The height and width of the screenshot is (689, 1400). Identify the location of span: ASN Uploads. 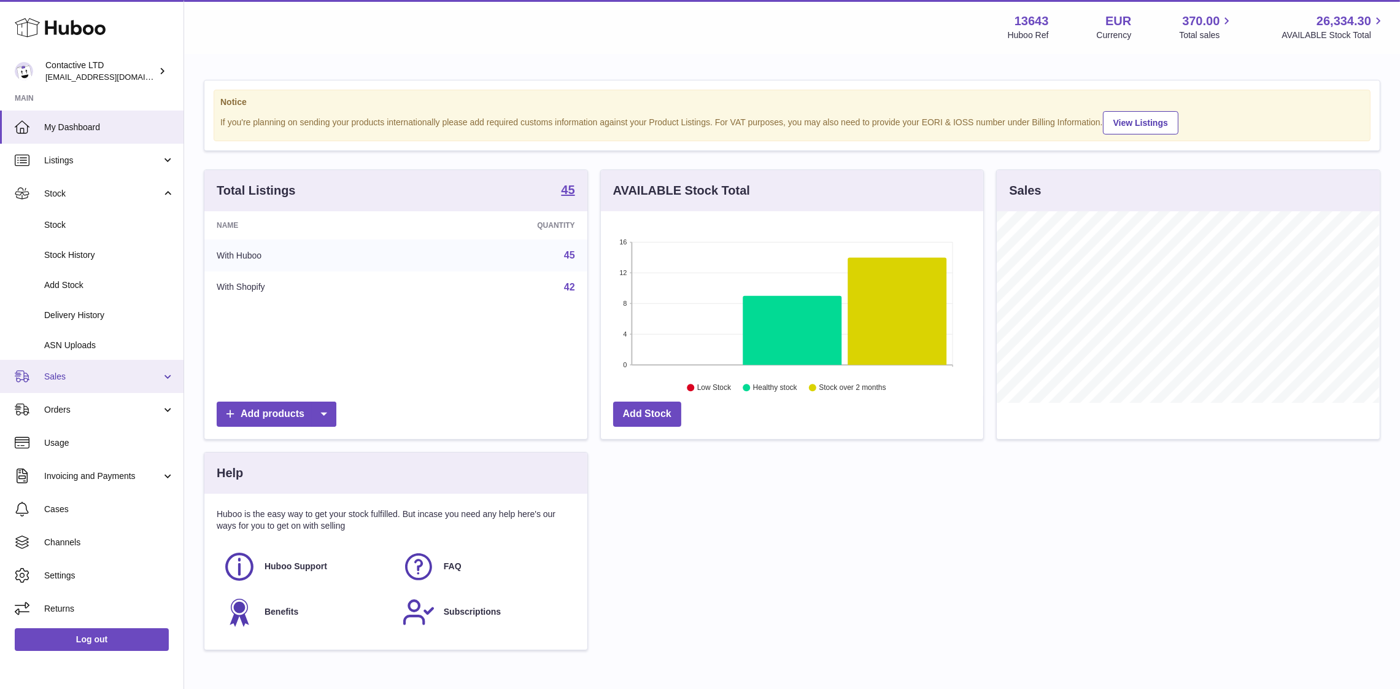
(109, 345).